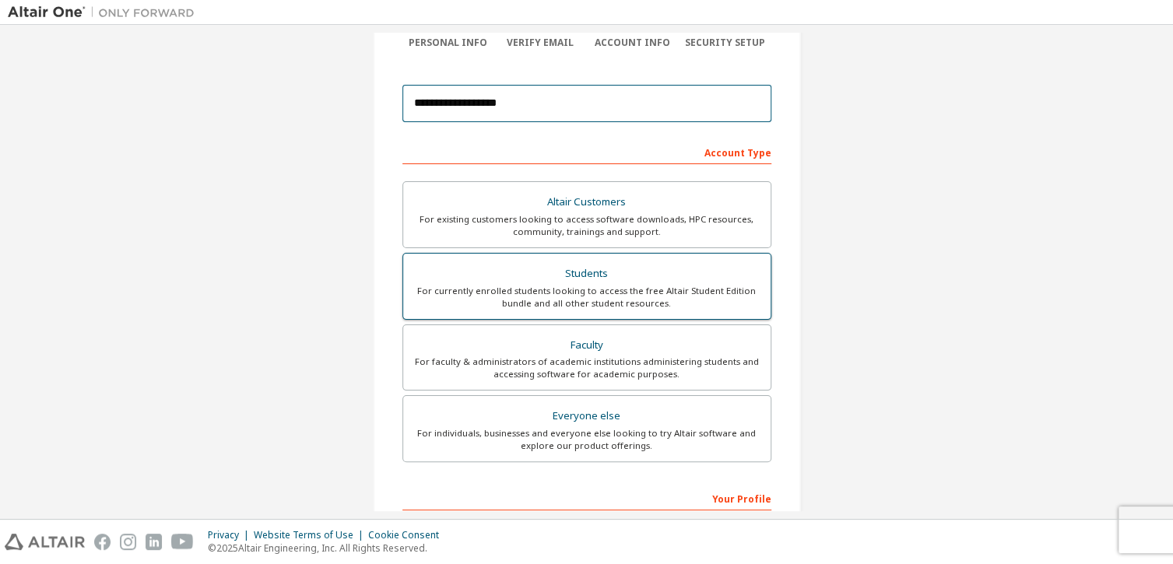 The image size is (1173, 564). I want to click on div: Faculty, so click(587, 346).